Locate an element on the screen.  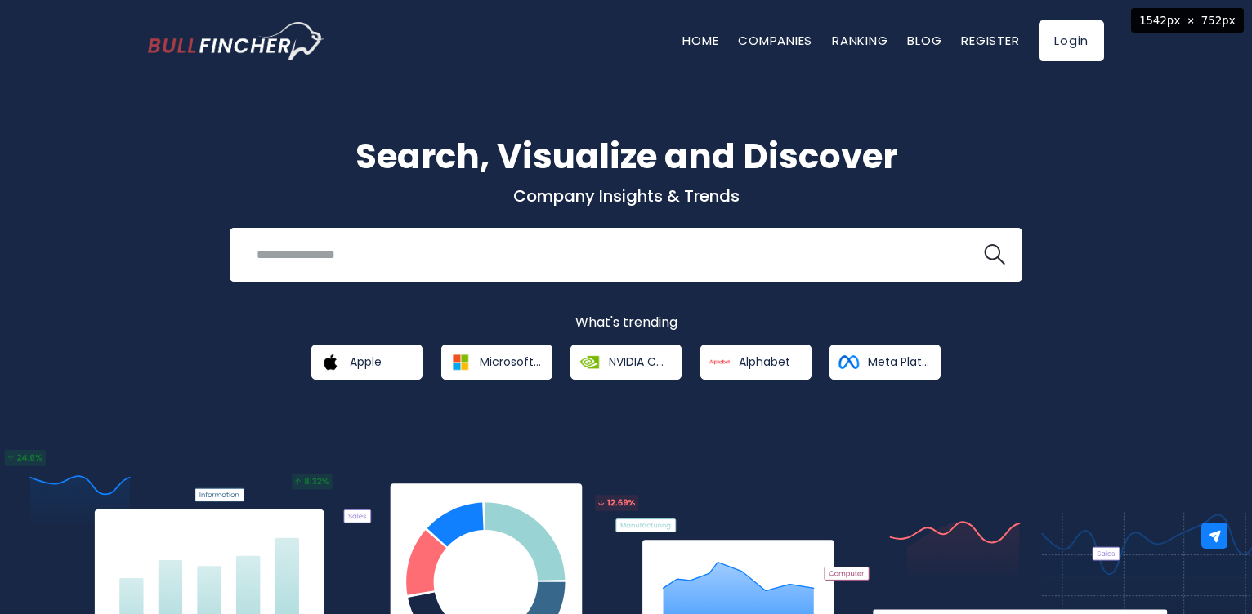
a: Microsoft Corporation is located at coordinates (497, 362).